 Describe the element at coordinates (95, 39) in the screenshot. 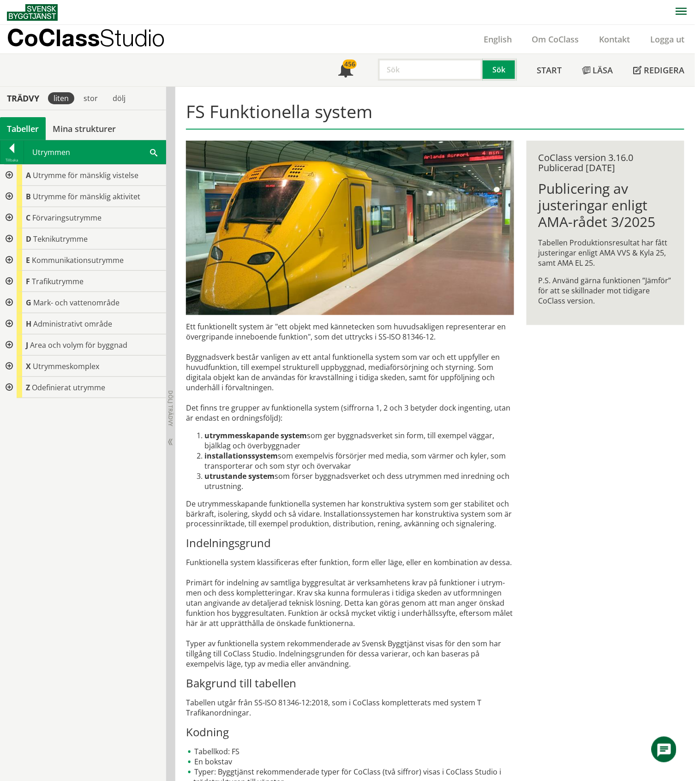

I see `a: CoClassStudio` at that location.